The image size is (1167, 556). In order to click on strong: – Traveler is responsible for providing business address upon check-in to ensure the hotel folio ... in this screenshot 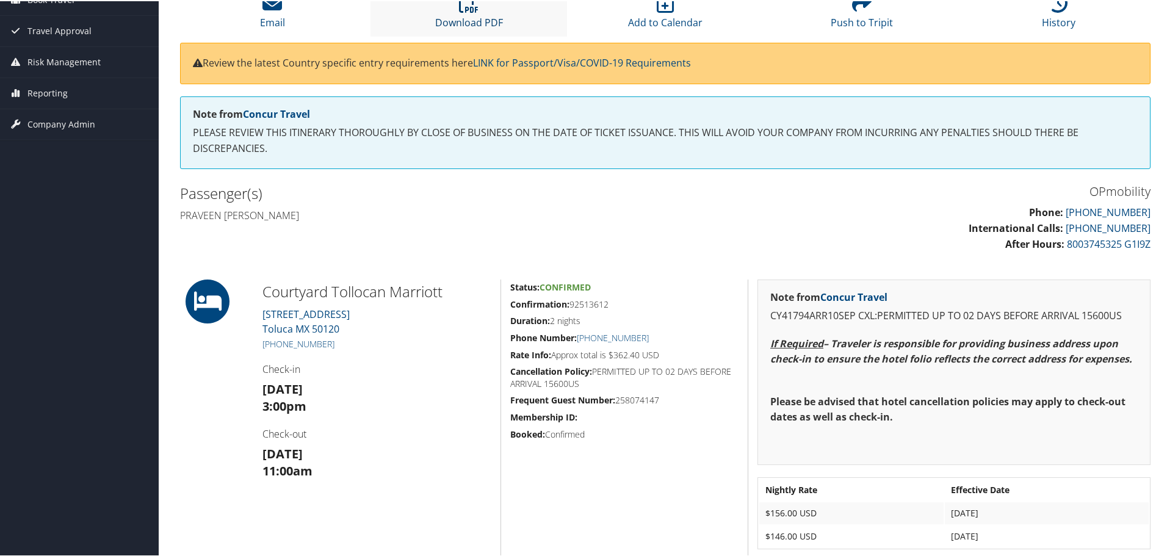, I will do `click(951, 350)`.